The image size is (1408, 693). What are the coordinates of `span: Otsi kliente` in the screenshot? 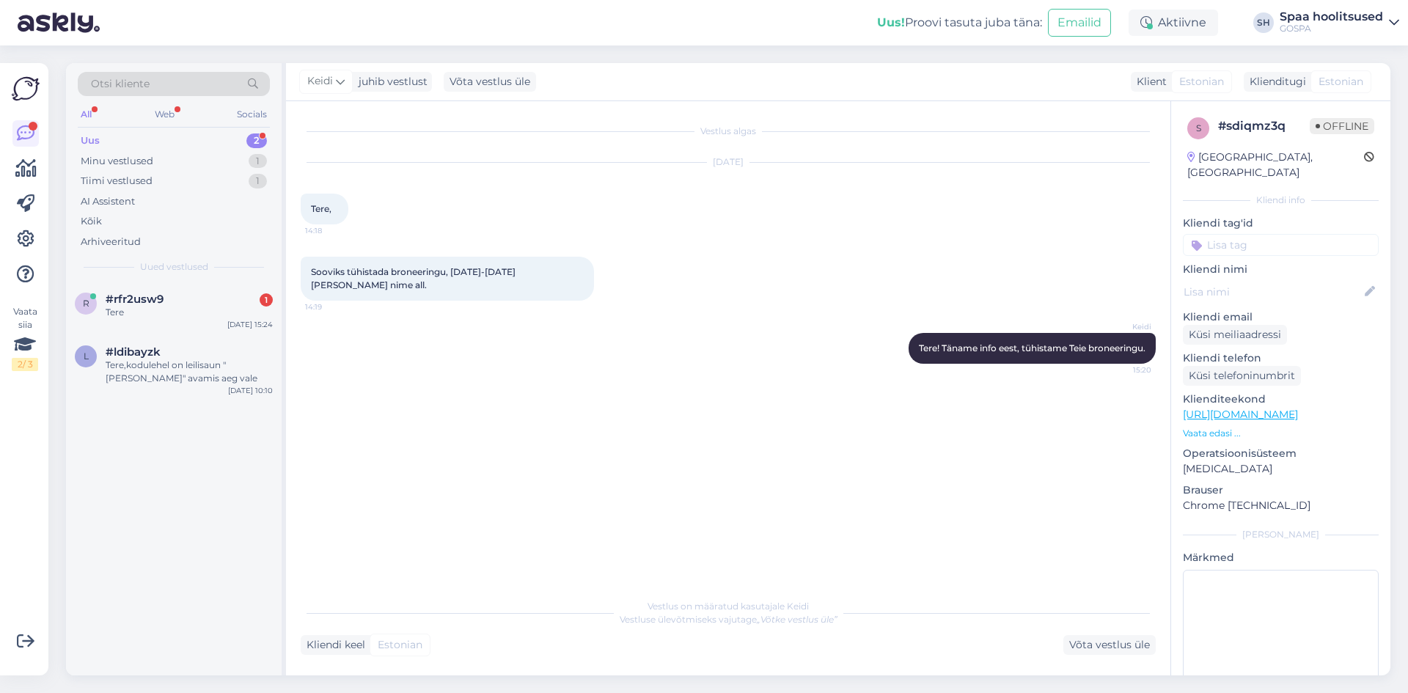 It's located at (120, 84).